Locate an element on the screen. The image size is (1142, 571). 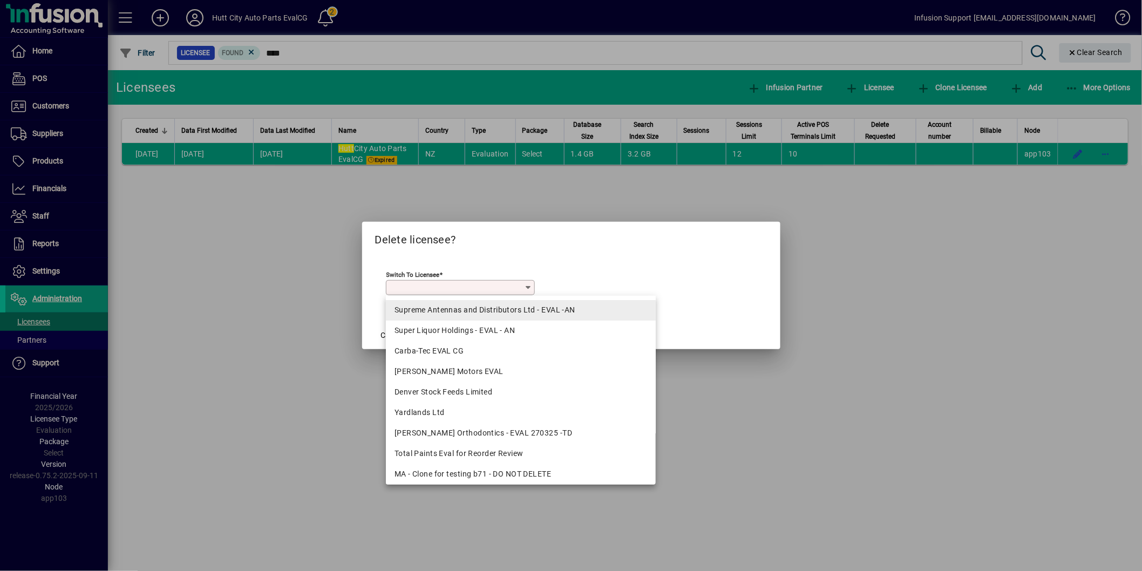
mat-option: Carba-Tec EVAL CG is located at coordinates (521, 351).